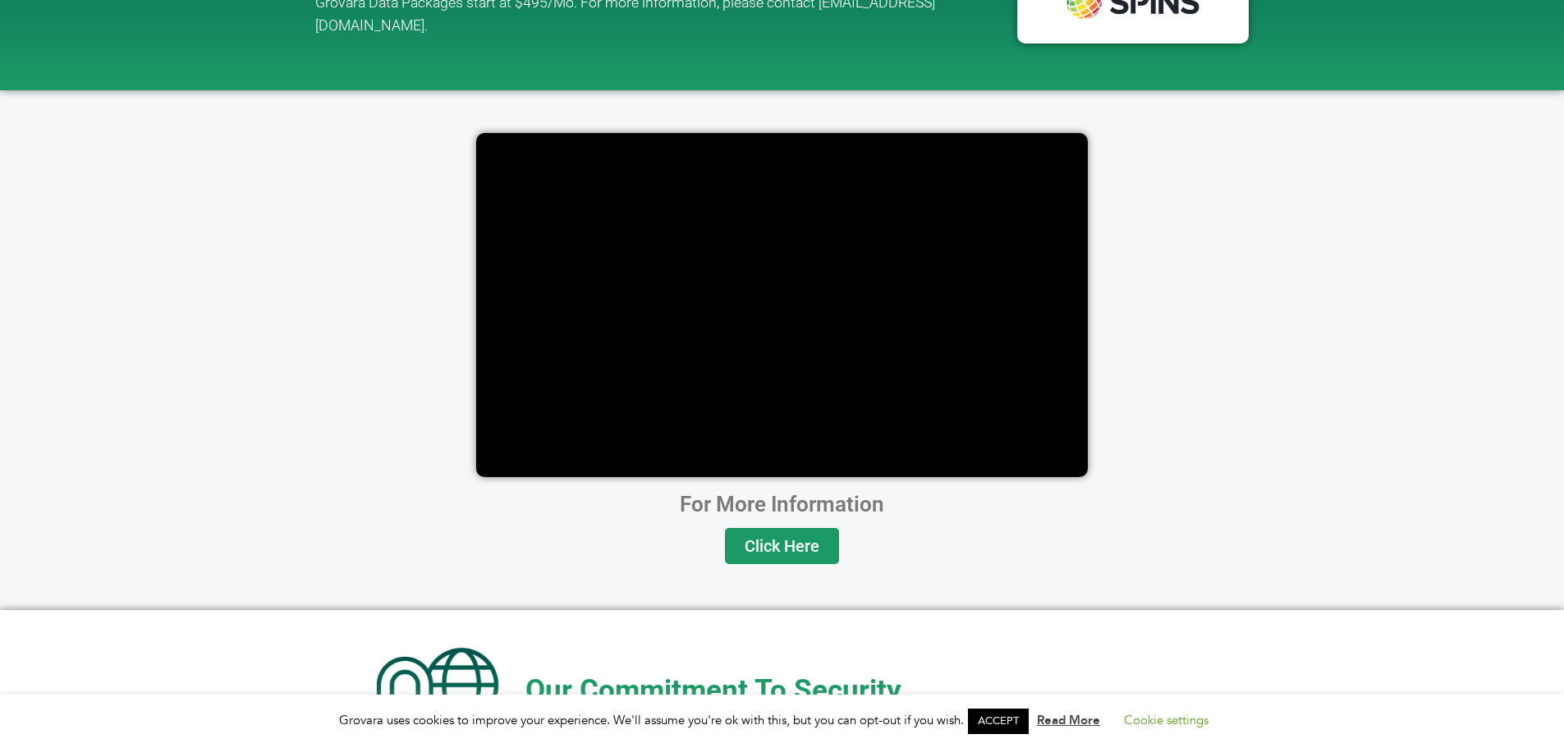 This screenshot has width=1564, height=748. I want to click on a: Cookie settings, so click(1166, 720).